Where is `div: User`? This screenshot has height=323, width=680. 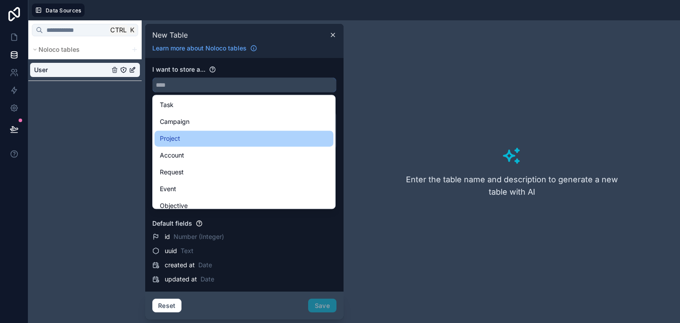
div: User is located at coordinates (85, 70).